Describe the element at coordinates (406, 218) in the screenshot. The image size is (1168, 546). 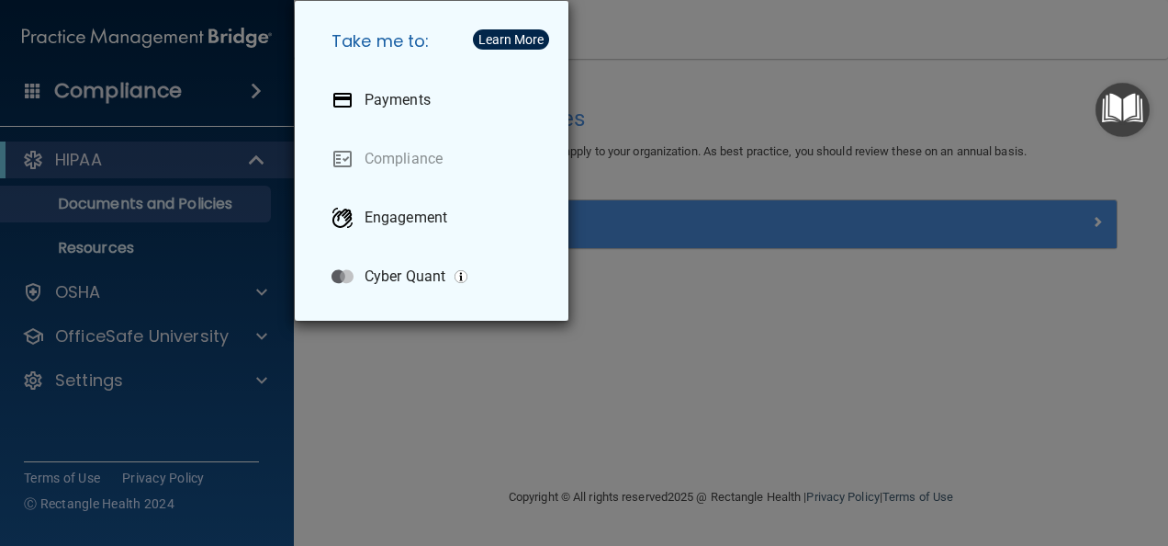
I see `p: Engagement` at that location.